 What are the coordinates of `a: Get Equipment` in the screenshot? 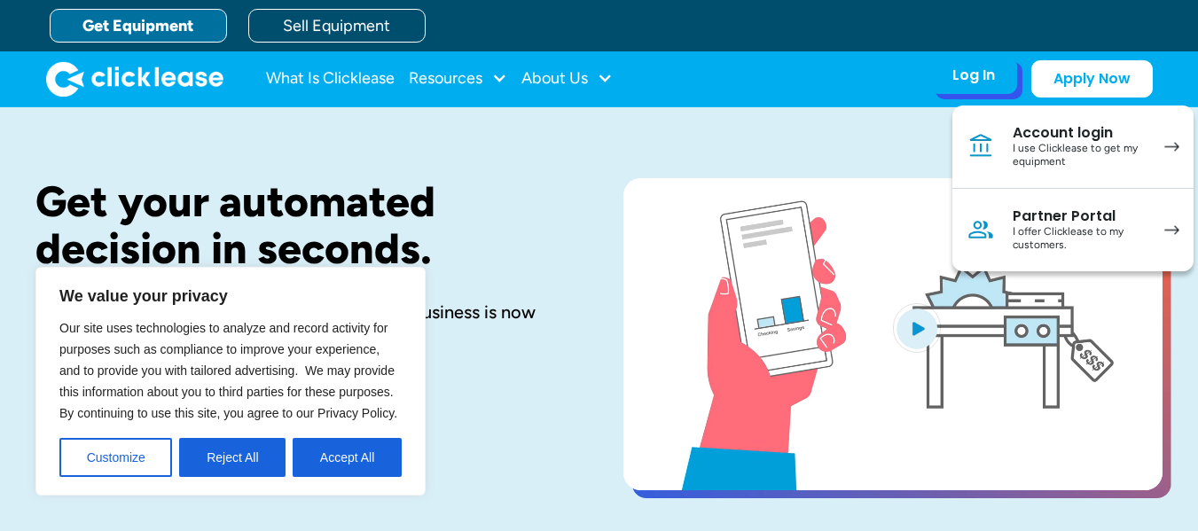 It's located at (138, 26).